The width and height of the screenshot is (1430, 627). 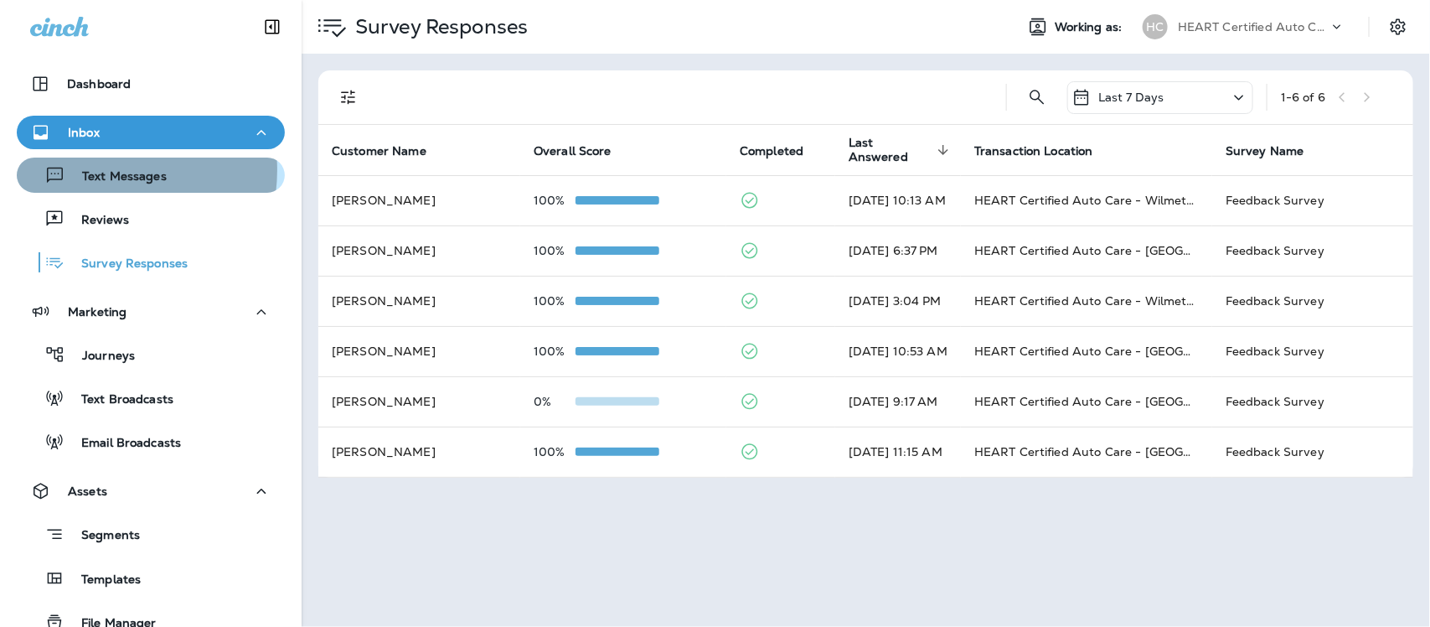 I want to click on p: Templates, so click(x=102, y=580).